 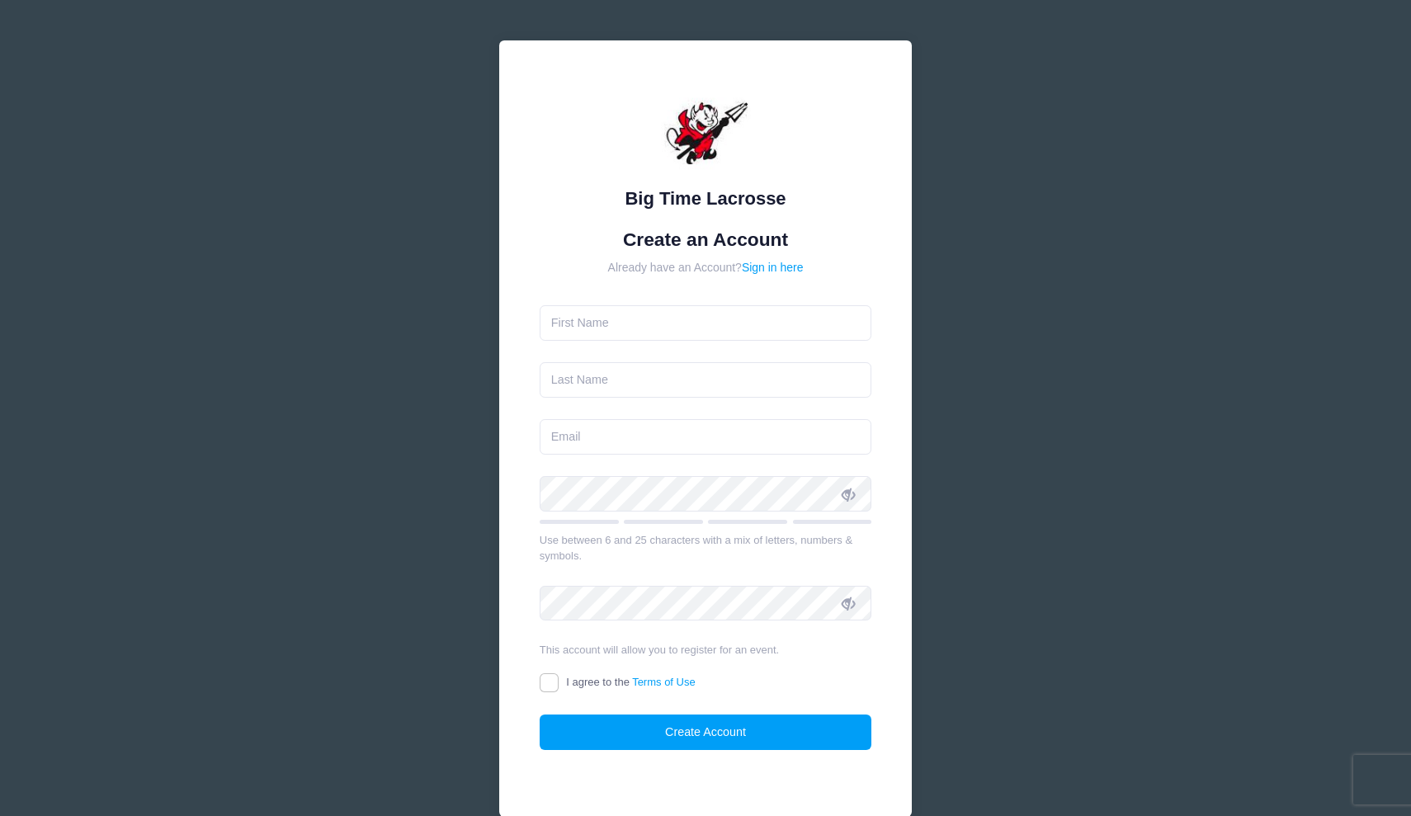 I want to click on span: I agree to the, so click(x=630, y=681).